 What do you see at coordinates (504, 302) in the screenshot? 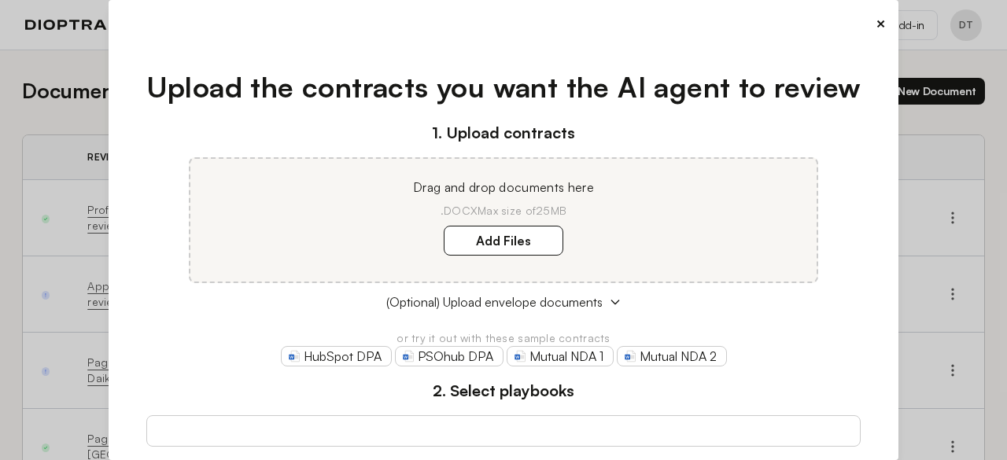
I see `button: (Optional) Upload envelope documents` at bounding box center [504, 302].